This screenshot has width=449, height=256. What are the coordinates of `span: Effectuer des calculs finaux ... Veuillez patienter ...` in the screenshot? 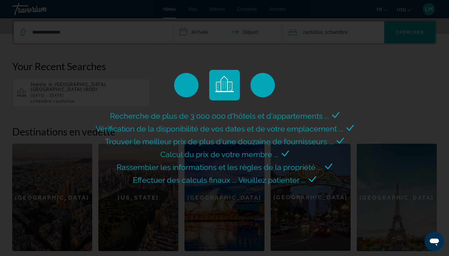 It's located at (219, 180).